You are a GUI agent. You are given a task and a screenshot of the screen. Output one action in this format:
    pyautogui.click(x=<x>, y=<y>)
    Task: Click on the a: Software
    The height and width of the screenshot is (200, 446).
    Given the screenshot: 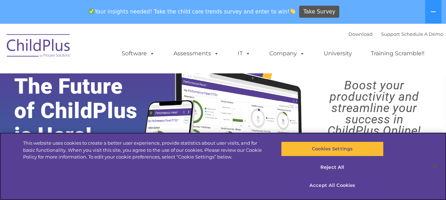 What is the action you would take?
    pyautogui.click(x=138, y=54)
    